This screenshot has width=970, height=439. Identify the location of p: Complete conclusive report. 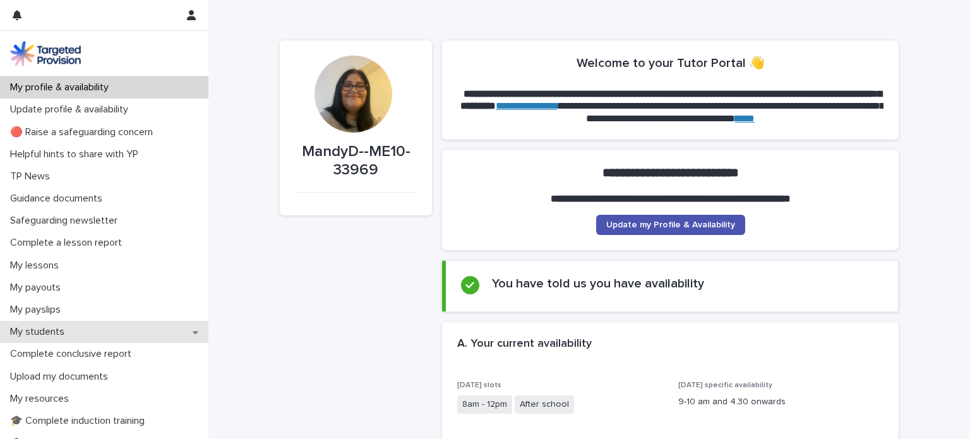
(73, 354).